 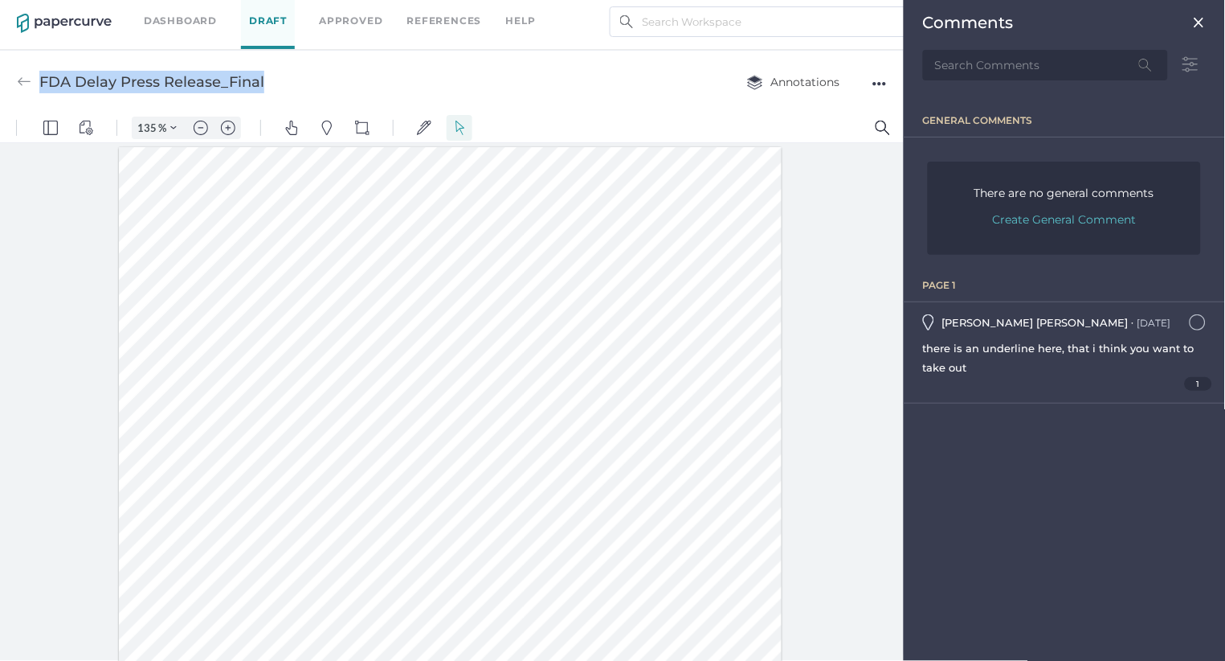 I want to click on img: default-leftsidepanel.svg, so click(x=51, y=14).